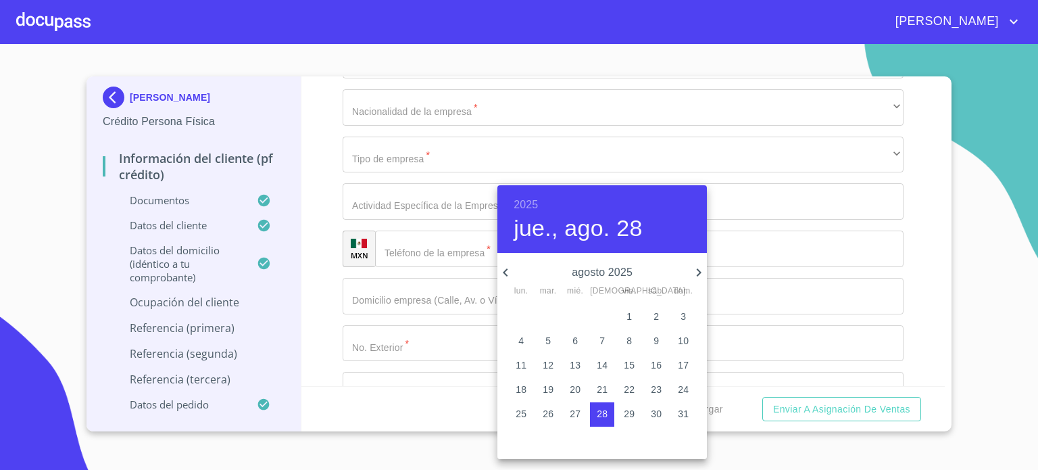 This screenshot has width=1038, height=470. Describe the element at coordinates (548, 366) in the screenshot. I see `button: 12` at that location.